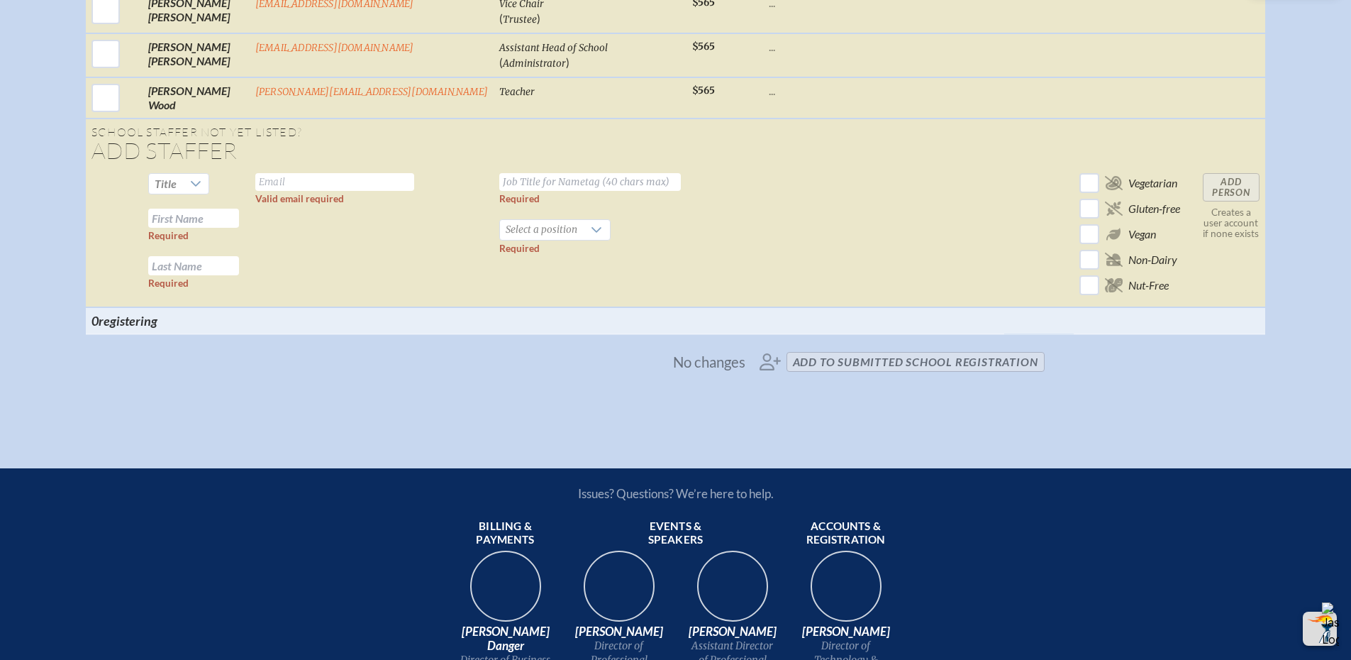  I want to click on span: Nut-Free, so click(1148, 285).